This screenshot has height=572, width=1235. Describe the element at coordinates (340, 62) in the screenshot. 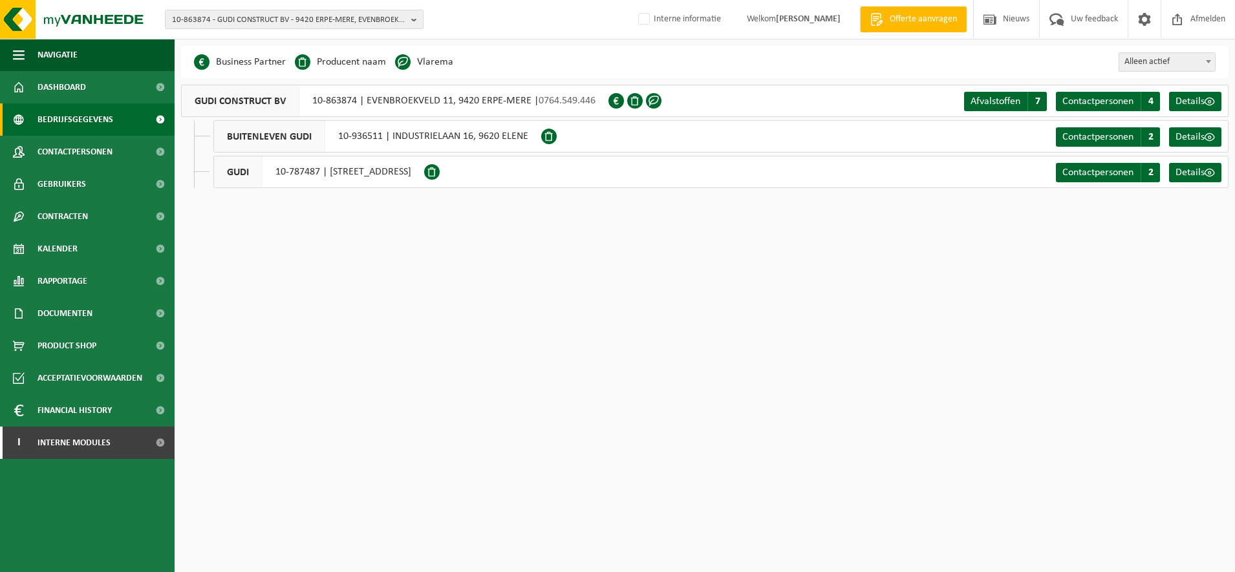

I see `li: Producent naam` at that location.